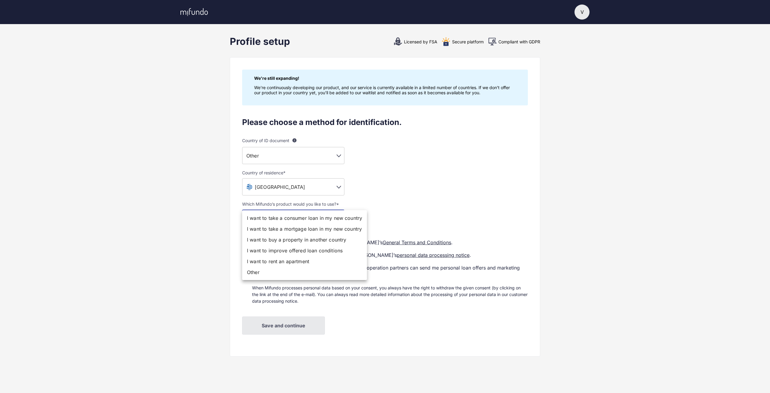 The image size is (770, 393). What do you see at coordinates (304, 239) in the screenshot?
I see `li: I want to buy a property in another country` at bounding box center [304, 239].